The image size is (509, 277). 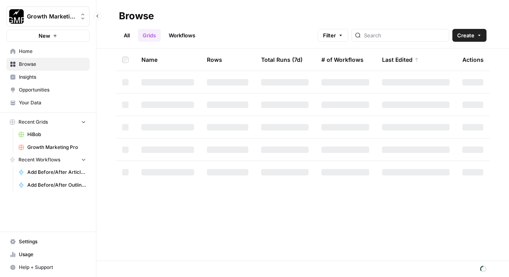 I want to click on div: Name, so click(x=168, y=60).